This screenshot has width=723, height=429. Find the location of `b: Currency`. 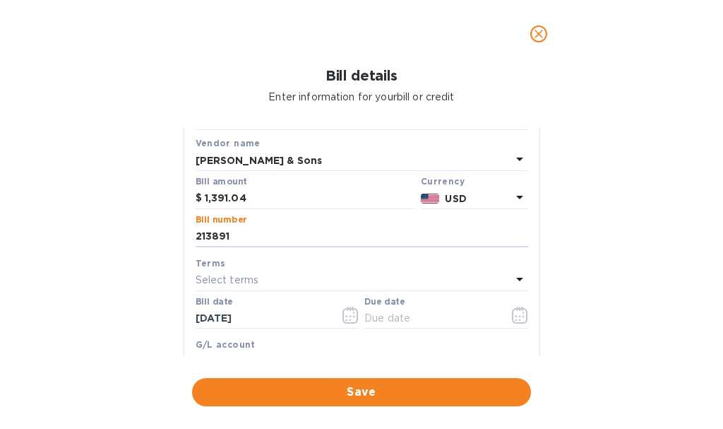

b: Currency is located at coordinates (443, 181).